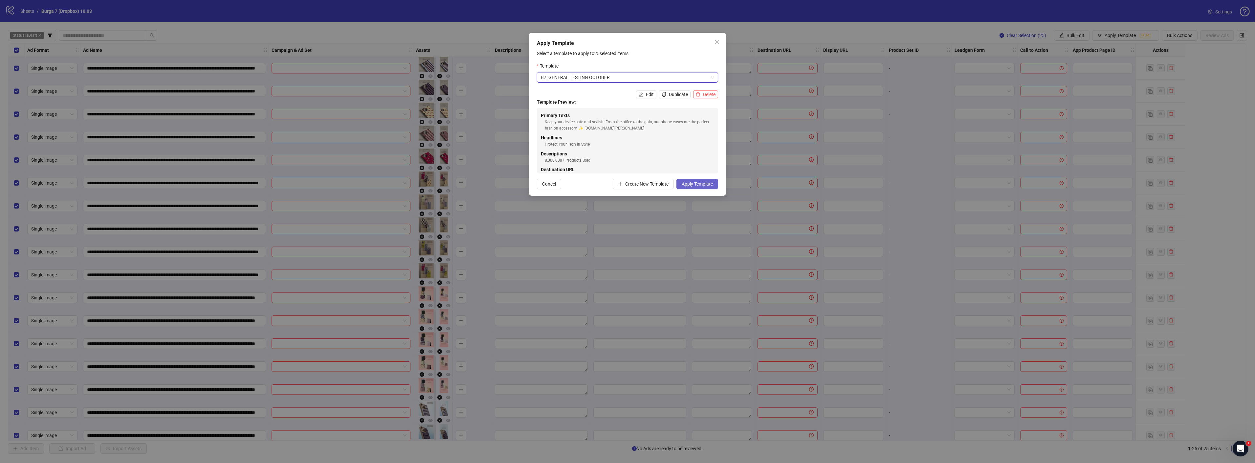 The width and height of the screenshot is (1255, 463). What do you see at coordinates (650, 95) in the screenshot?
I see `span: Edit` at bounding box center [650, 95].